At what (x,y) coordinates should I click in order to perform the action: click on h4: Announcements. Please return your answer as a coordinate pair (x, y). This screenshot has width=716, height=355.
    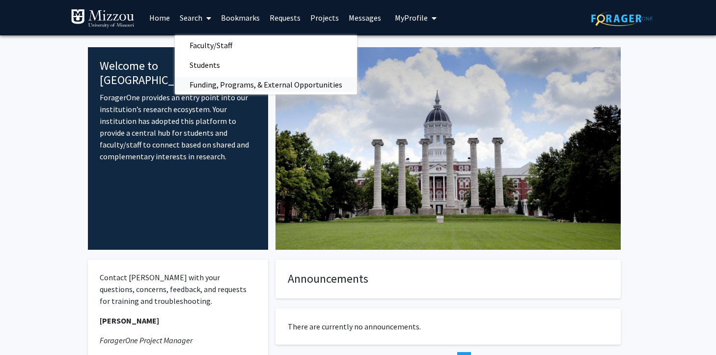
    Looking at the image, I should click on (448, 279).